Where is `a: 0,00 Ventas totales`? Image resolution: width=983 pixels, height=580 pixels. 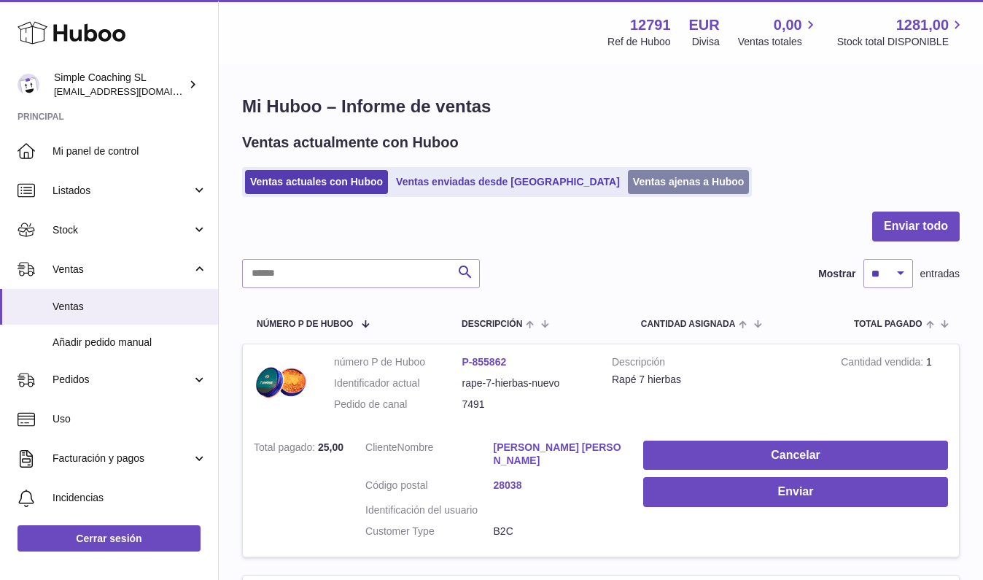
a: 0,00 Ventas totales is located at coordinates (778, 32).